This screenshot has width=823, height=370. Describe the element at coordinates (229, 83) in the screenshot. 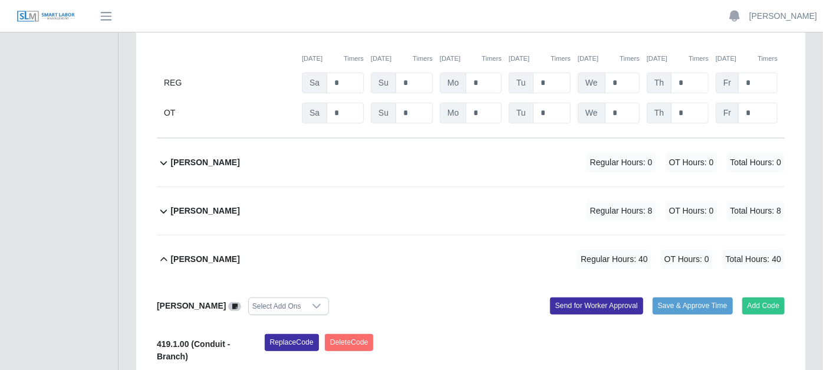

I see `div: REG` at that location.